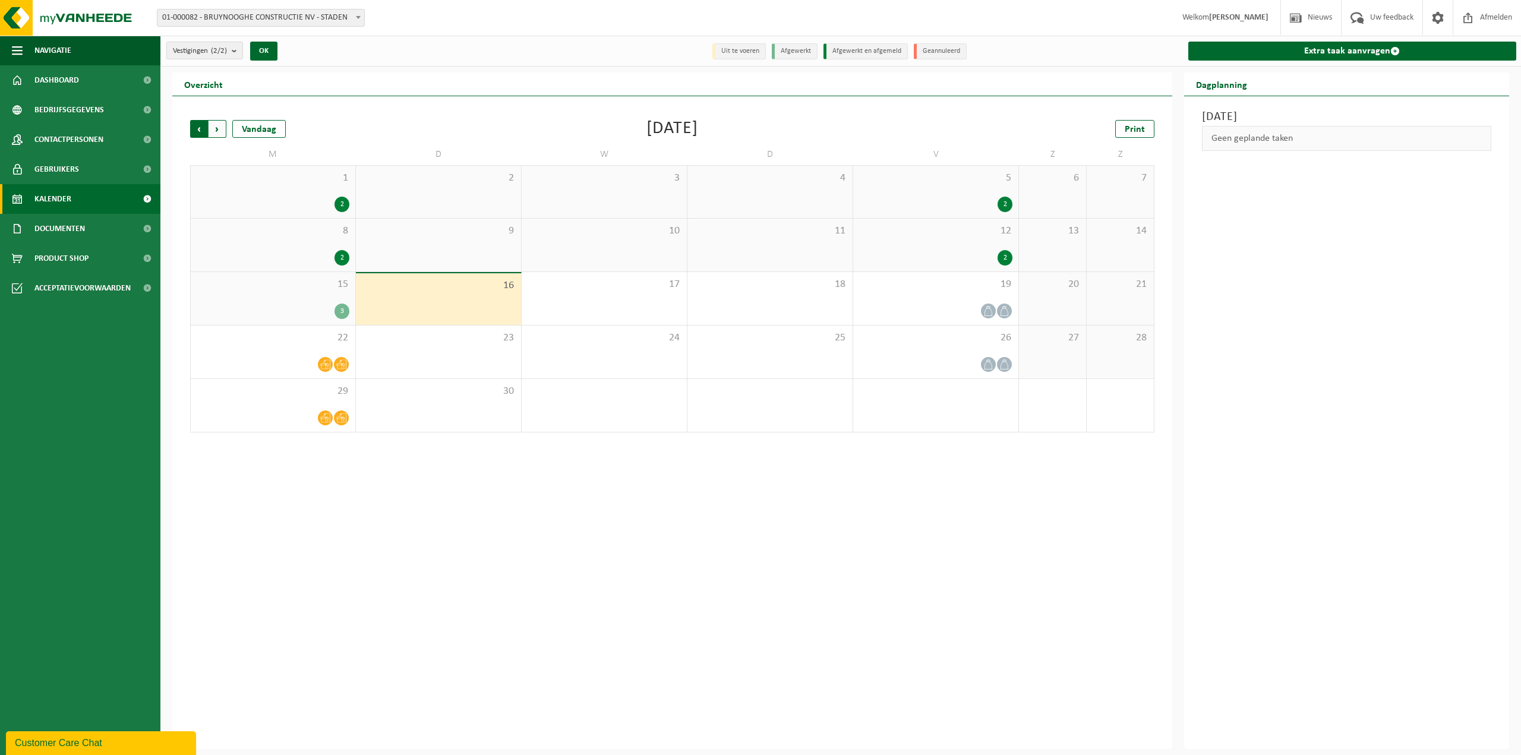 The image size is (1521, 755). What do you see at coordinates (219, 50) in the screenshot?
I see `count: (2/2)` at bounding box center [219, 50].